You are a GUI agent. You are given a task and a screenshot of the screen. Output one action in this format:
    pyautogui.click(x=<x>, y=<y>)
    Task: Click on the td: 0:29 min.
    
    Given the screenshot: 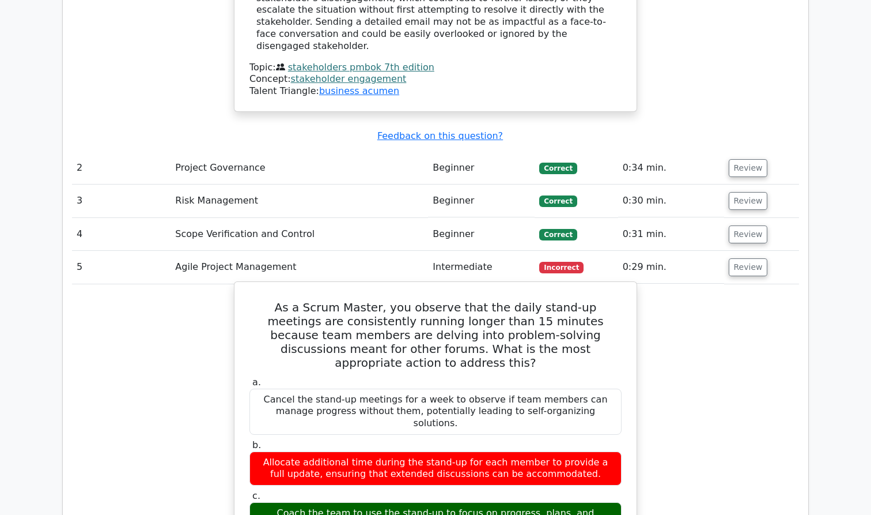 What is the action you would take?
    pyautogui.click(x=671, y=267)
    